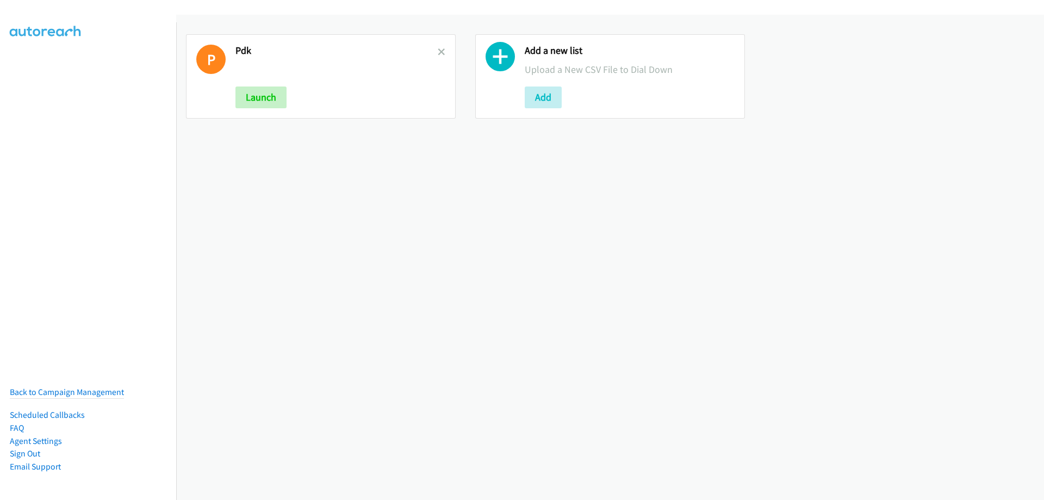  What do you see at coordinates (35, 466) in the screenshot?
I see `a: Email Support` at bounding box center [35, 466].